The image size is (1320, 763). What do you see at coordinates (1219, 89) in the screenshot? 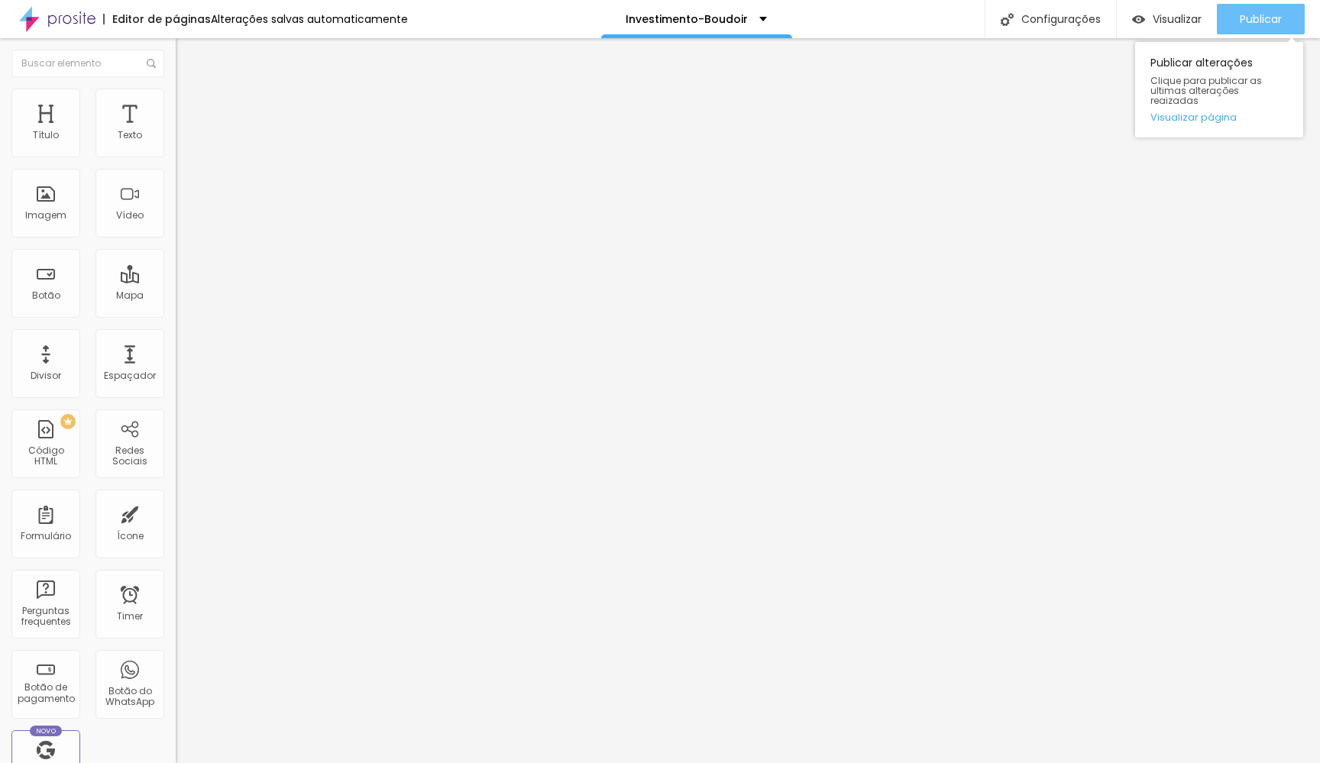
I see `div: Publicar alterações` at bounding box center [1219, 89].